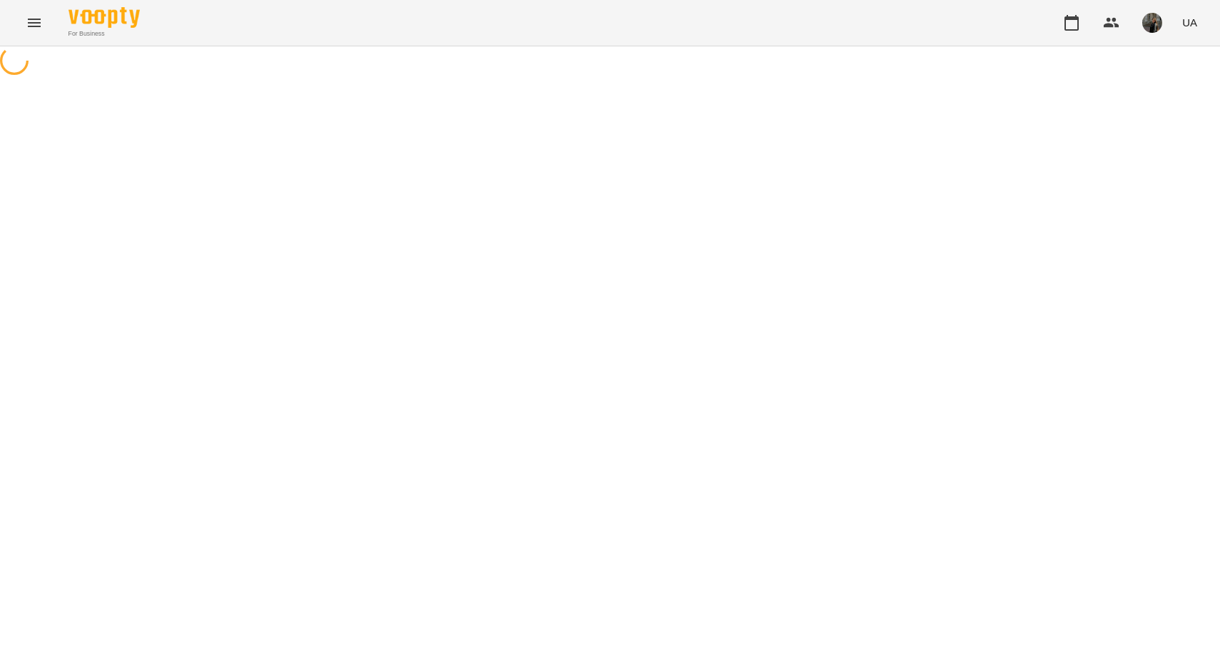 The height and width of the screenshot is (647, 1220). What do you see at coordinates (34, 23) in the screenshot?
I see `button: Menu` at bounding box center [34, 23].